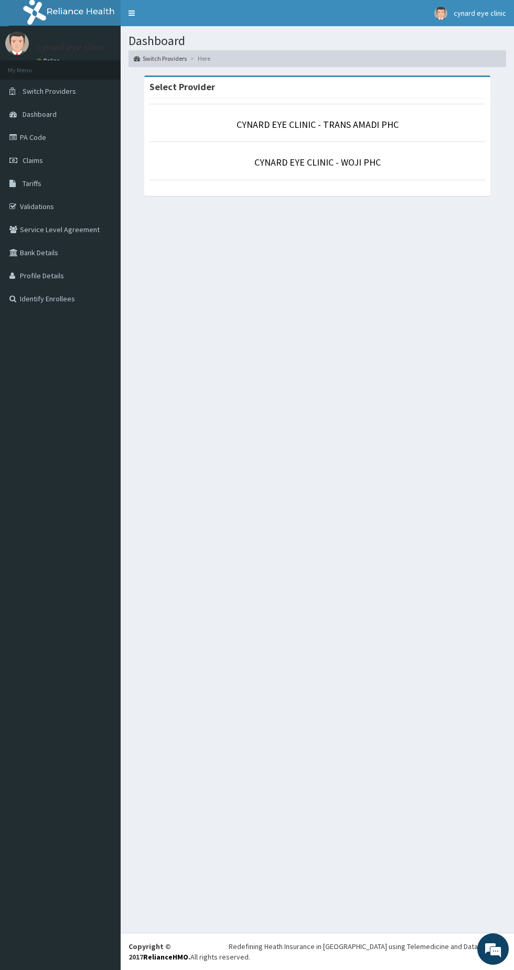  What do you see at coordinates (49, 91) in the screenshot?
I see `span: Switch Providers` at bounding box center [49, 91].